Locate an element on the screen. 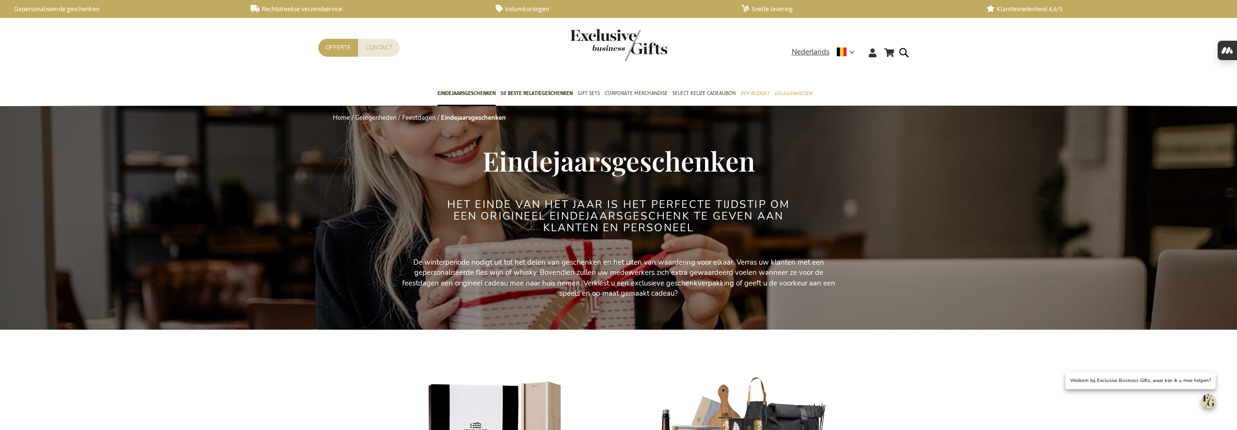  span: Select Keuze Cadeaubon is located at coordinates (704, 93).